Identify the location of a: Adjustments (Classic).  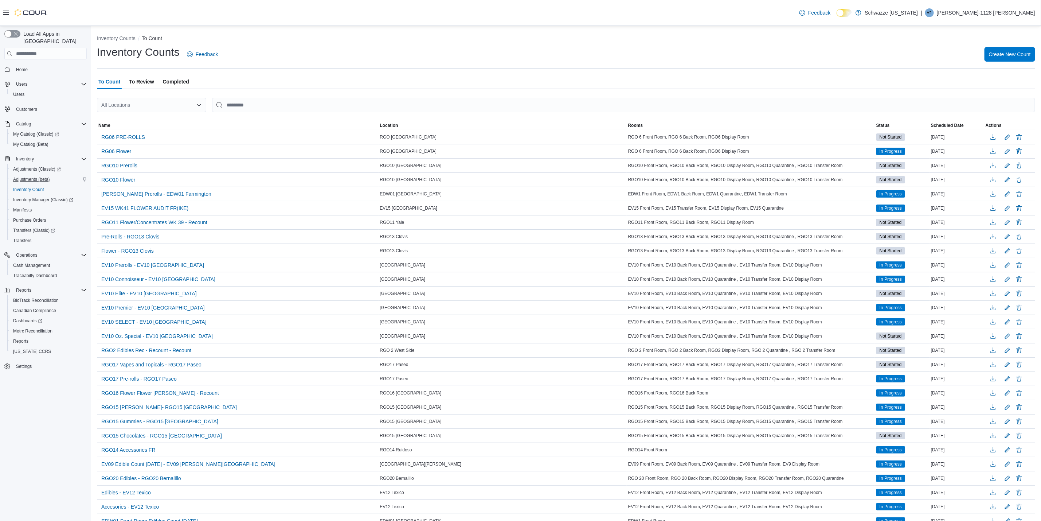
(48, 169).